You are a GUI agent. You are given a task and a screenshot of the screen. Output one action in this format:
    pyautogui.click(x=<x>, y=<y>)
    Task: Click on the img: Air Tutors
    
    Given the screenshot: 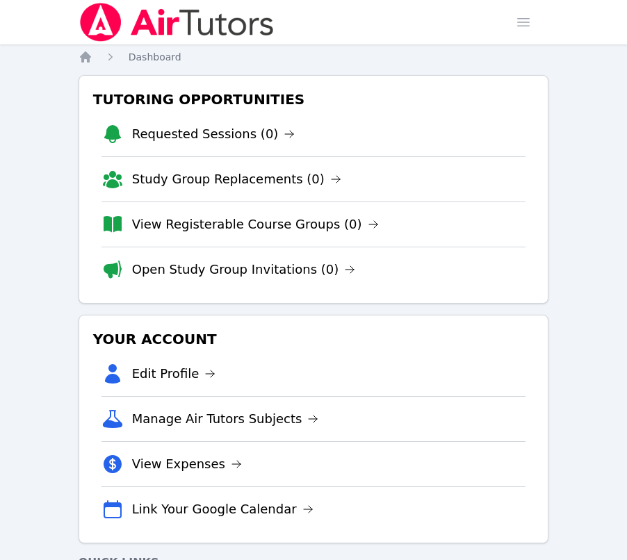 What is the action you would take?
    pyautogui.click(x=177, y=22)
    